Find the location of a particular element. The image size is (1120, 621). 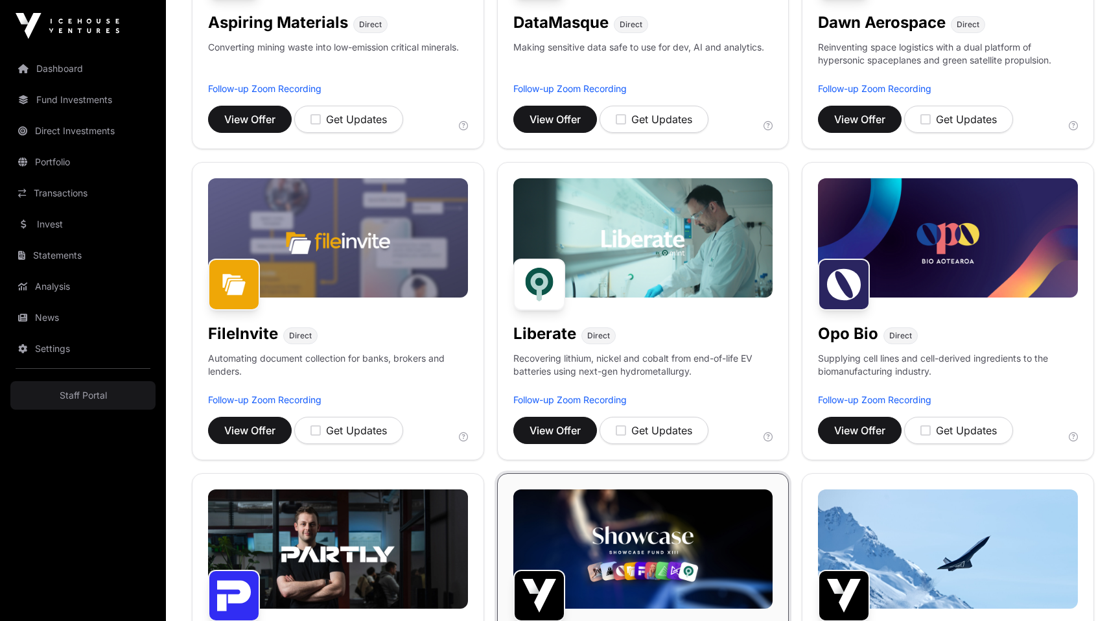

h1: Aspiring Materials is located at coordinates (278, 23).